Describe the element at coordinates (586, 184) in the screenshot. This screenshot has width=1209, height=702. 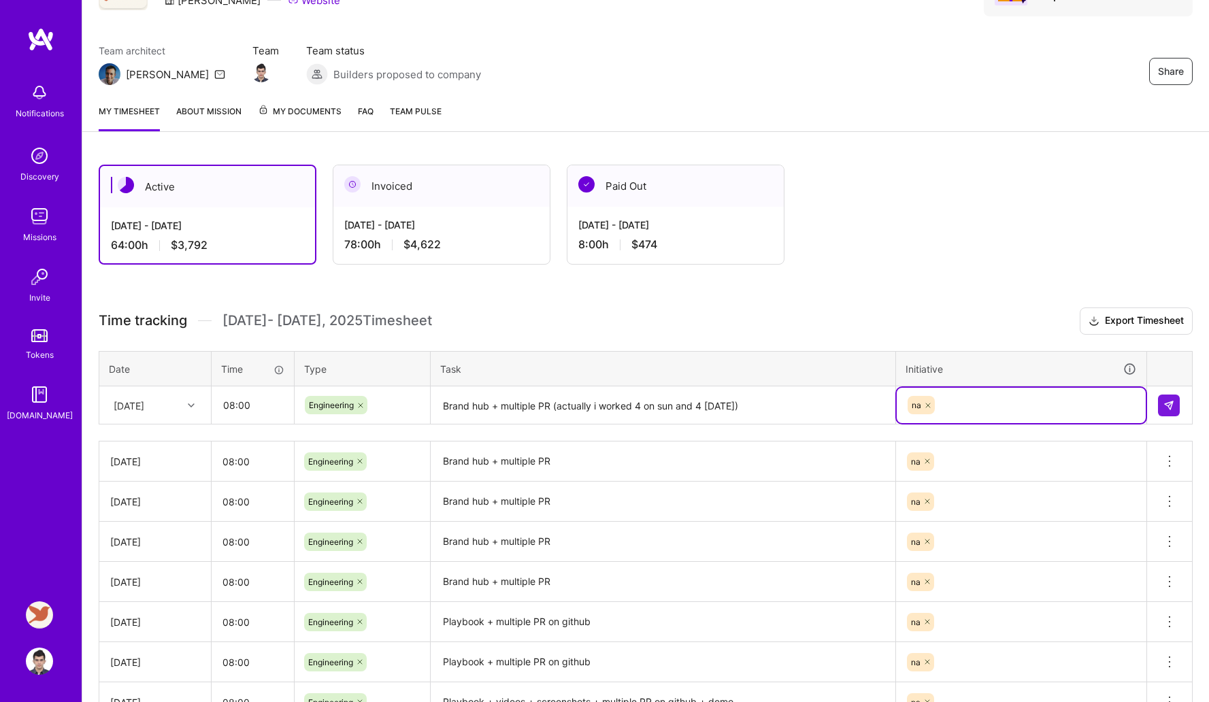
I see `img: Paid Out` at that location.